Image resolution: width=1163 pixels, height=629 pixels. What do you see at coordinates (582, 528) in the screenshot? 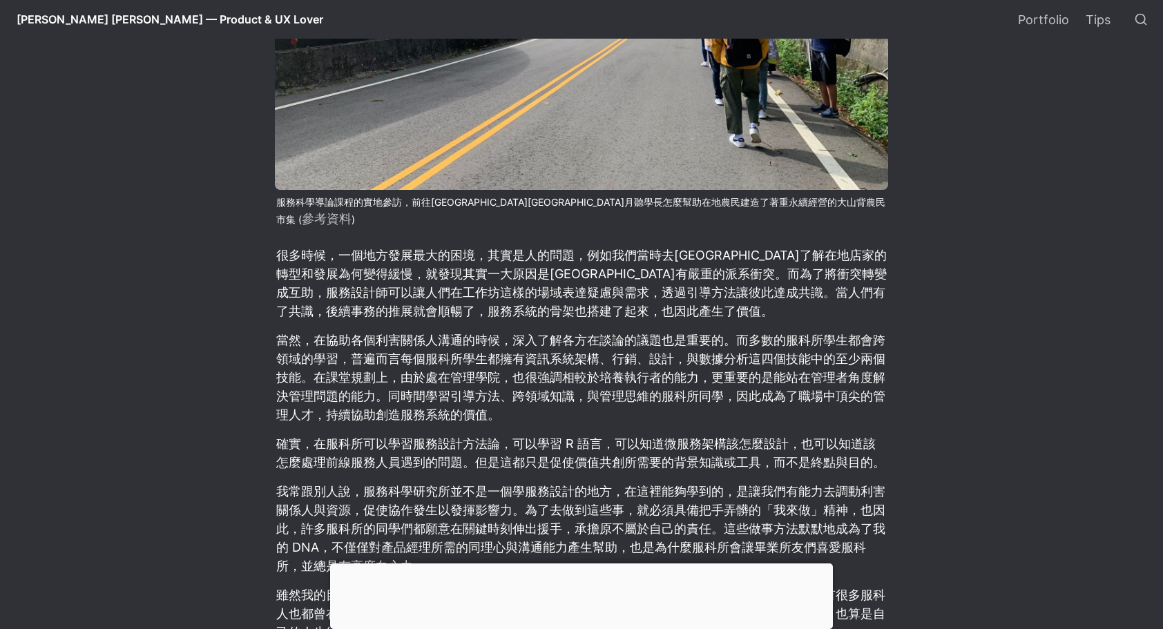
I see `p: 我常跟別人說，服務科學研究所並不是一個學服務設計的地方，在這裡能夠學到的，是讓我們有能力去調動利害關係人與資源，促使協作發生以發揮影響力。為了去做到這些事，就必須具備把手弄髒的「我來做」精神，也...` at bounding box center [582, 528].